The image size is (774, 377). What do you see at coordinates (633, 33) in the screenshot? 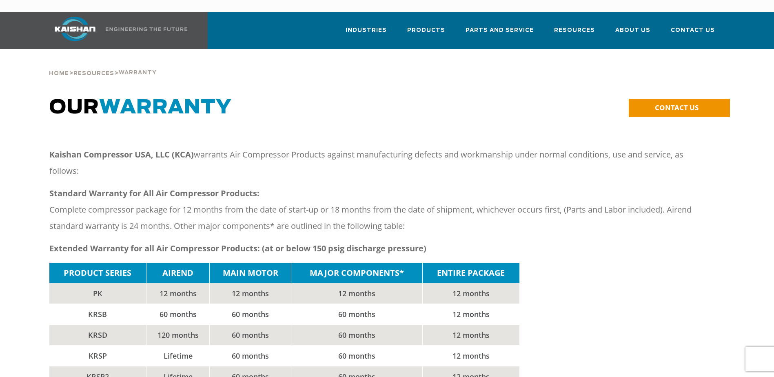
I see `a: About Us` at bounding box center [633, 33].